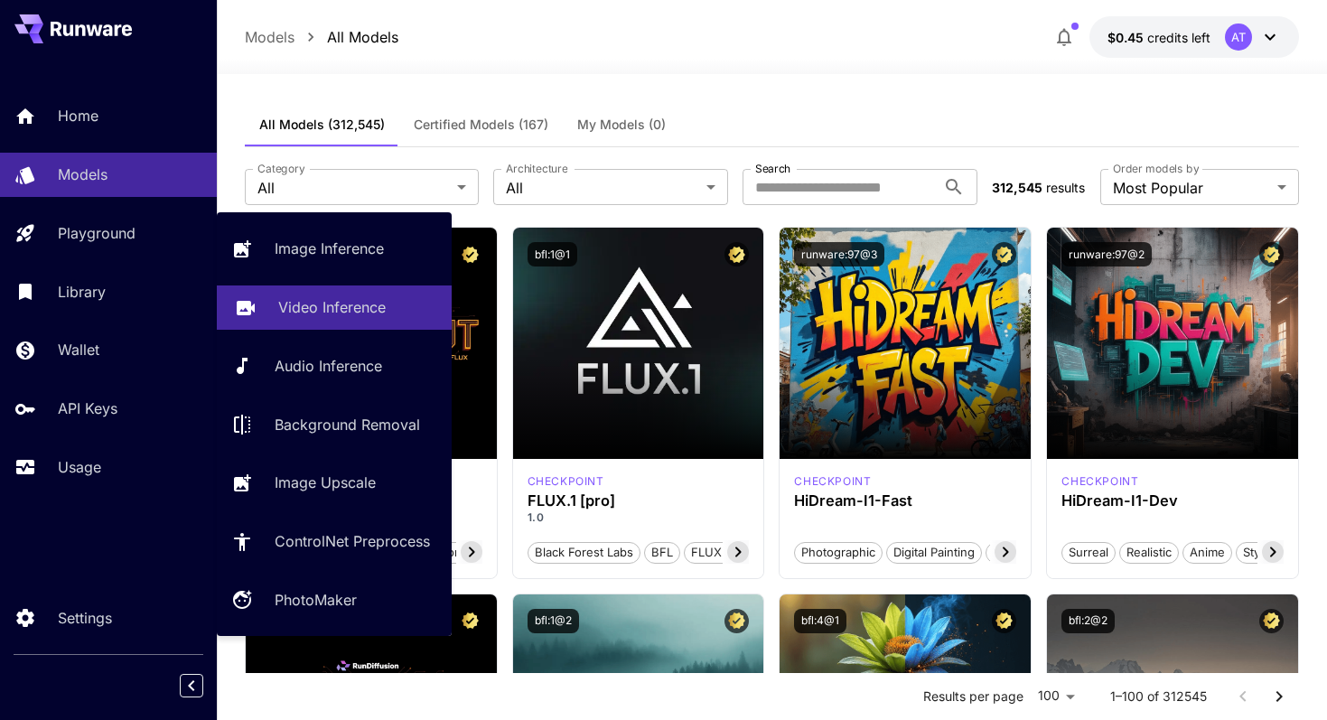  I want to click on label: Architecture, so click(537, 168).